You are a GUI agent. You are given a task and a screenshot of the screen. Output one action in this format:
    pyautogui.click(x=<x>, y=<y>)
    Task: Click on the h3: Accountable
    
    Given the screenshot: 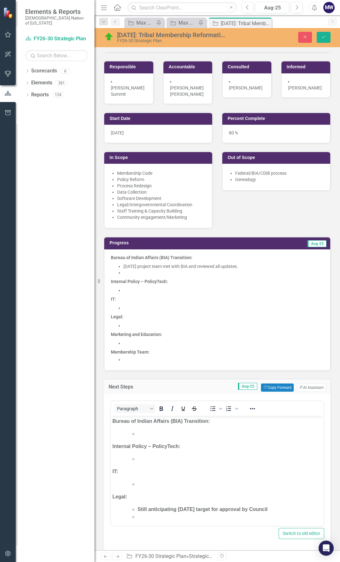 What is the action you would take?
    pyautogui.click(x=189, y=67)
    